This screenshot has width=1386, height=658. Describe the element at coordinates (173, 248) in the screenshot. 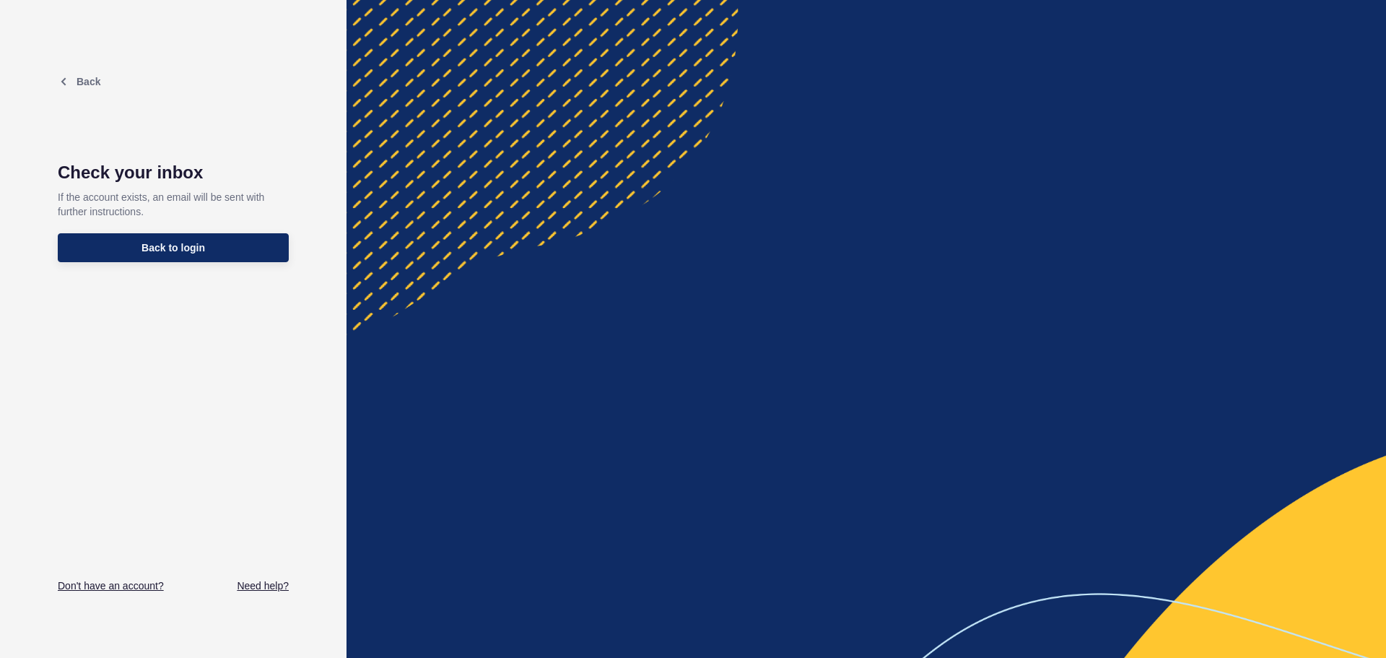

I see `button: Back to login` at that location.